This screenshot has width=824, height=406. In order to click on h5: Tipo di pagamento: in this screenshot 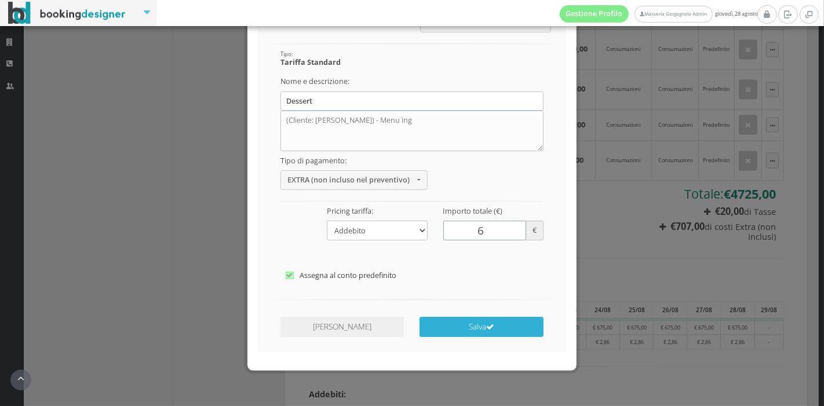, I will do `click(353, 160)`.